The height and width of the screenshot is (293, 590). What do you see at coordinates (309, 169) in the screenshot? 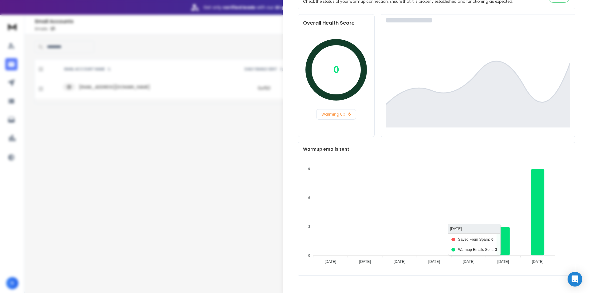
I see `tspan: 9` at bounding box center [309, 169].